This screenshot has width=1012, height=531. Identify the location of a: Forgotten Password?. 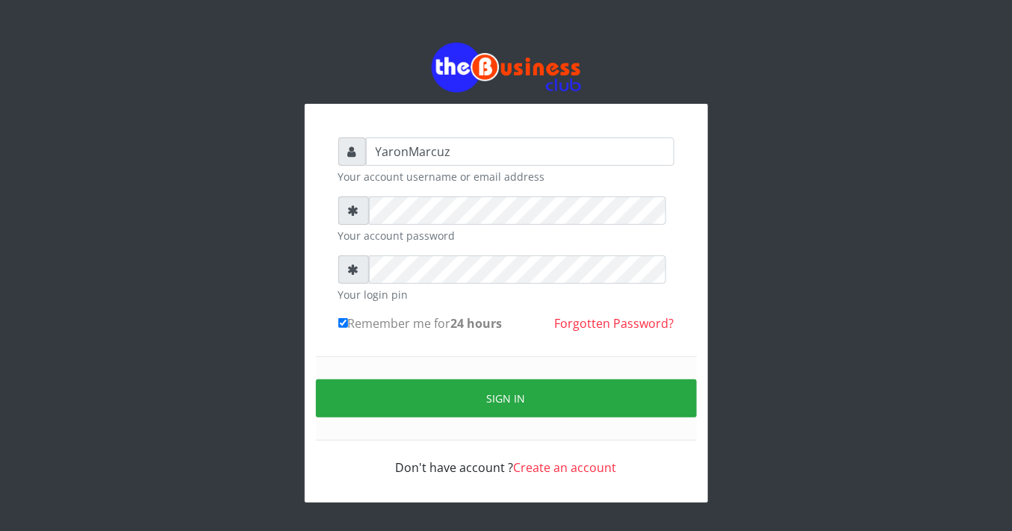
(615, 323).